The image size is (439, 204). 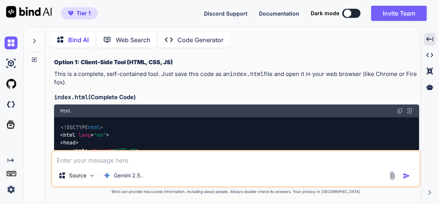 I want to click on img: githubLight, so click(x=11, y=84).